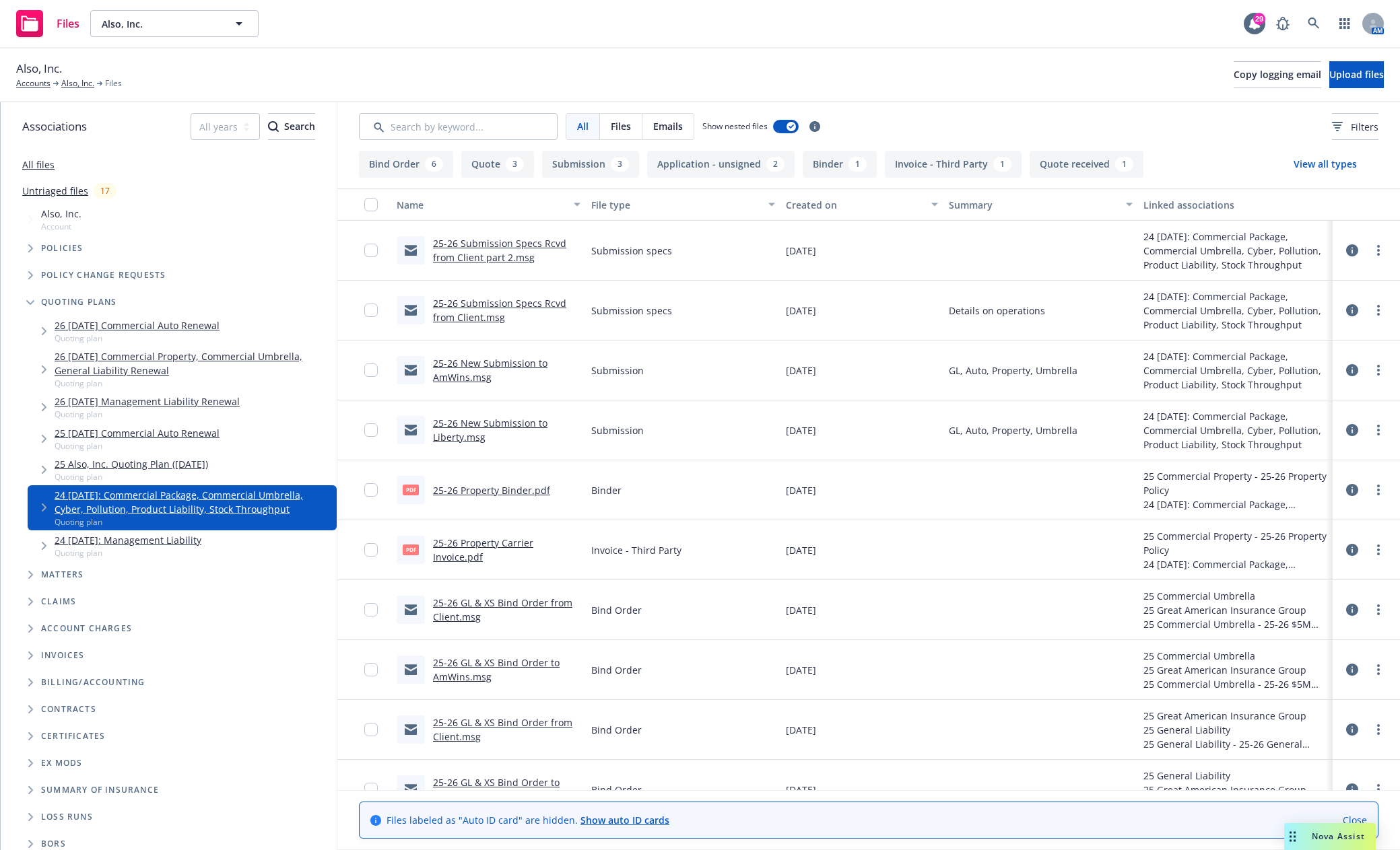 Image resolution: width=1400 pixels, height=850 pixels. What do you see at coordinates (86, 628) in the screenshot?
I see `span: Account charges` at bounding box center [86, 628].